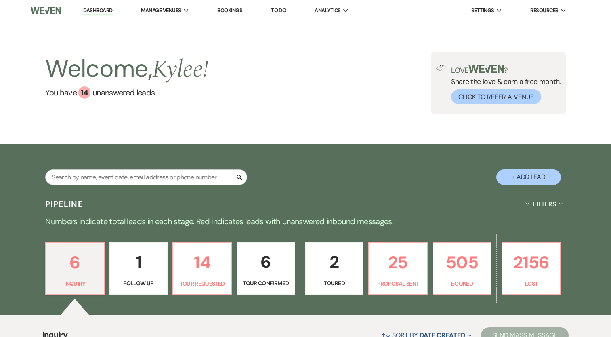 This screenshot has height=337, width=611. What do you see at coordinates (306, 221) in the screenshot?
I see `p: Numbers indicate total leads in each stage. Red indicates leads with unanswered inbound messages.` at bounding box center [306, 221].